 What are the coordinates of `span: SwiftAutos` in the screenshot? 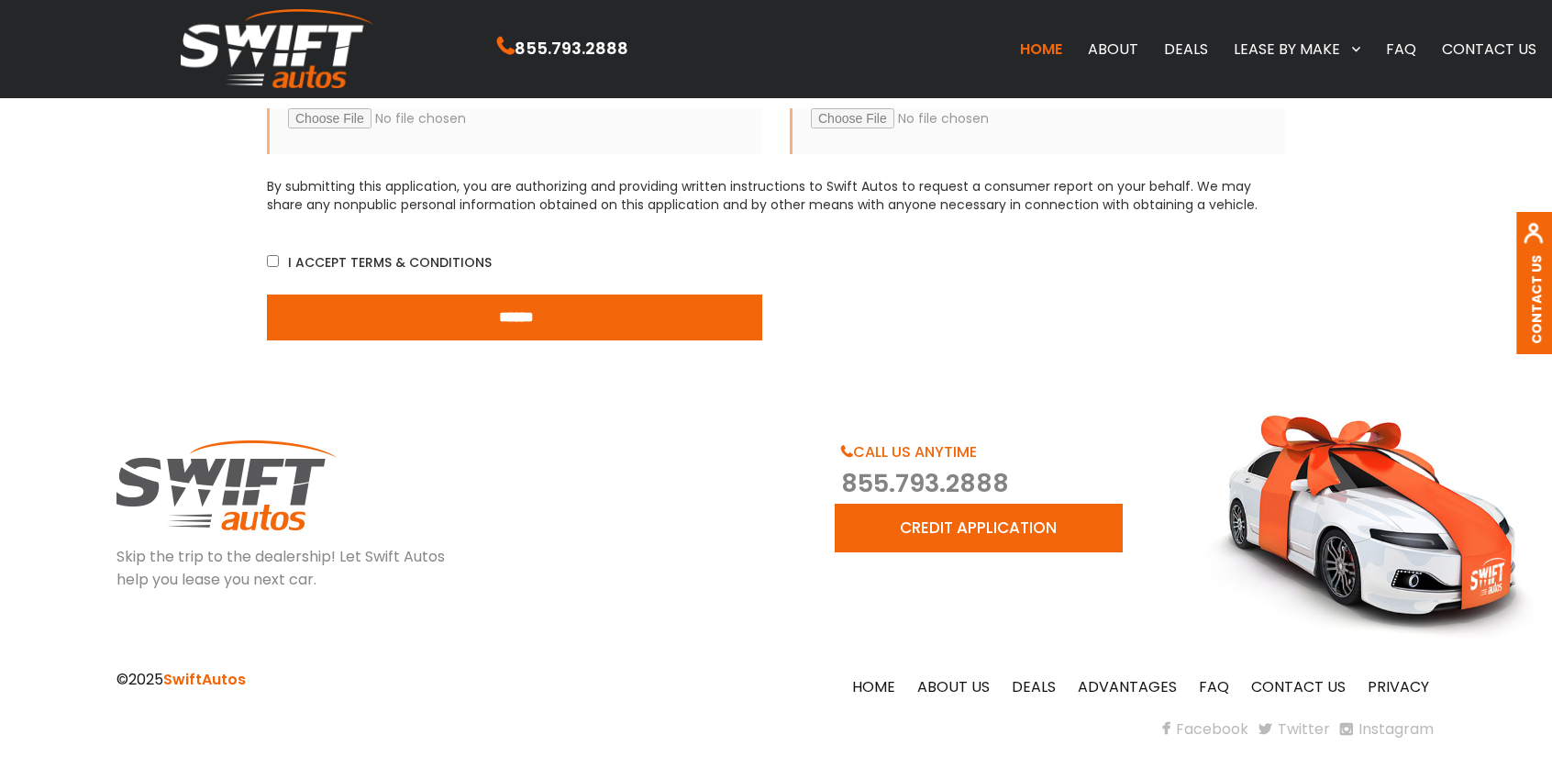 It's located at (204, 679).